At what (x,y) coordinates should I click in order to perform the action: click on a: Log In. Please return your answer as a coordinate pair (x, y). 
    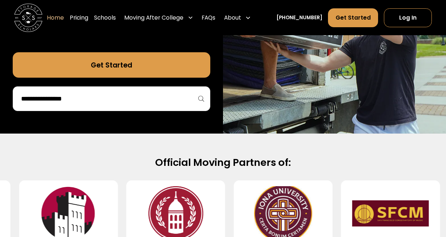
    Looking at the image, I should click on (407, 17).